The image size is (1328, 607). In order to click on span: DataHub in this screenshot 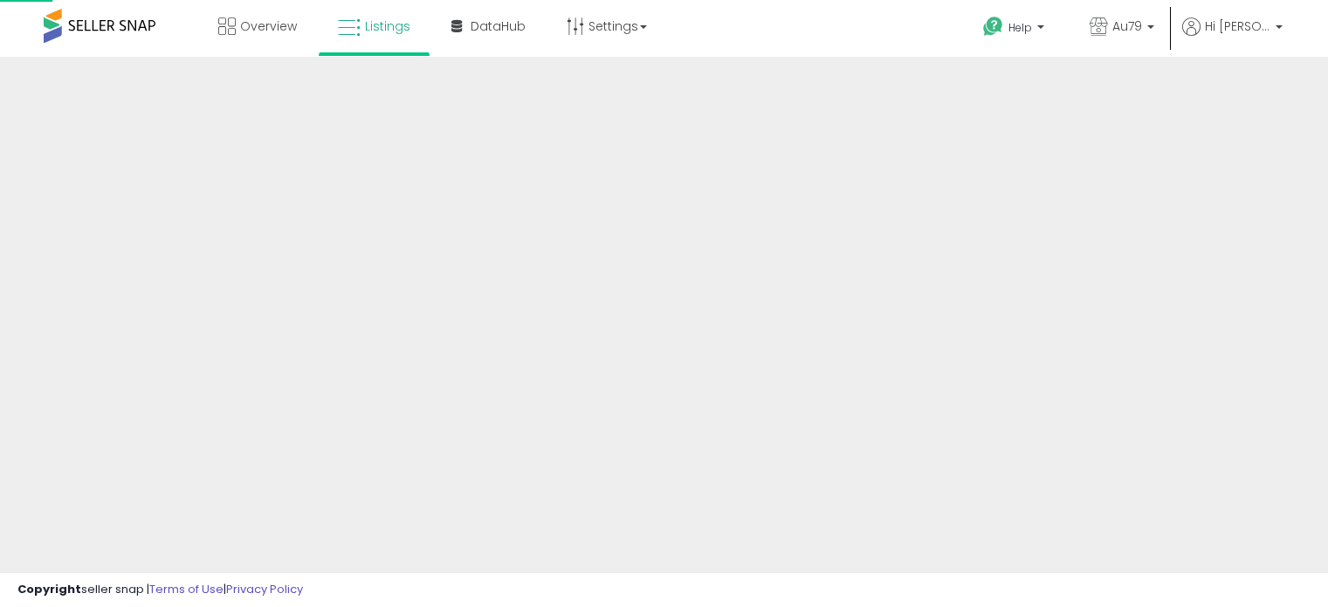, I will do `click(498, 26)`.